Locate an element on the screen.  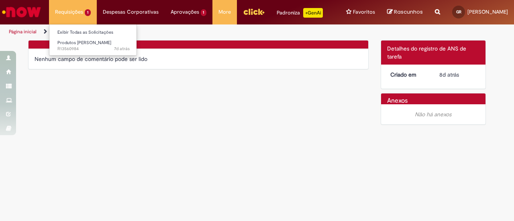
em: Não há anexos is located at coordinates (433, 114).